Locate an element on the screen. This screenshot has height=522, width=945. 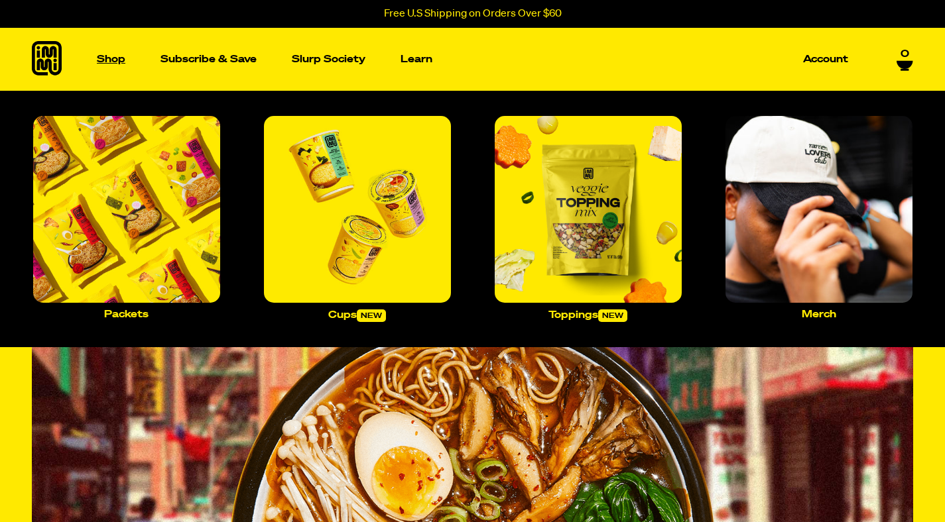
a: Packets is located at coordinates (127, 217).